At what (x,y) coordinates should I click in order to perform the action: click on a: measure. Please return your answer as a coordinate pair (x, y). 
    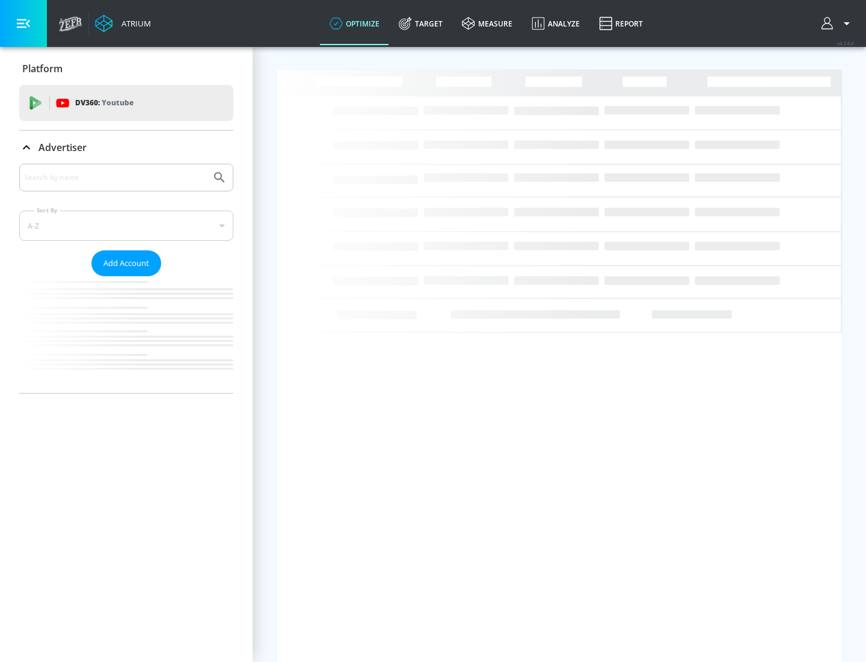
    Looking at the image, I should click on (487, 23).